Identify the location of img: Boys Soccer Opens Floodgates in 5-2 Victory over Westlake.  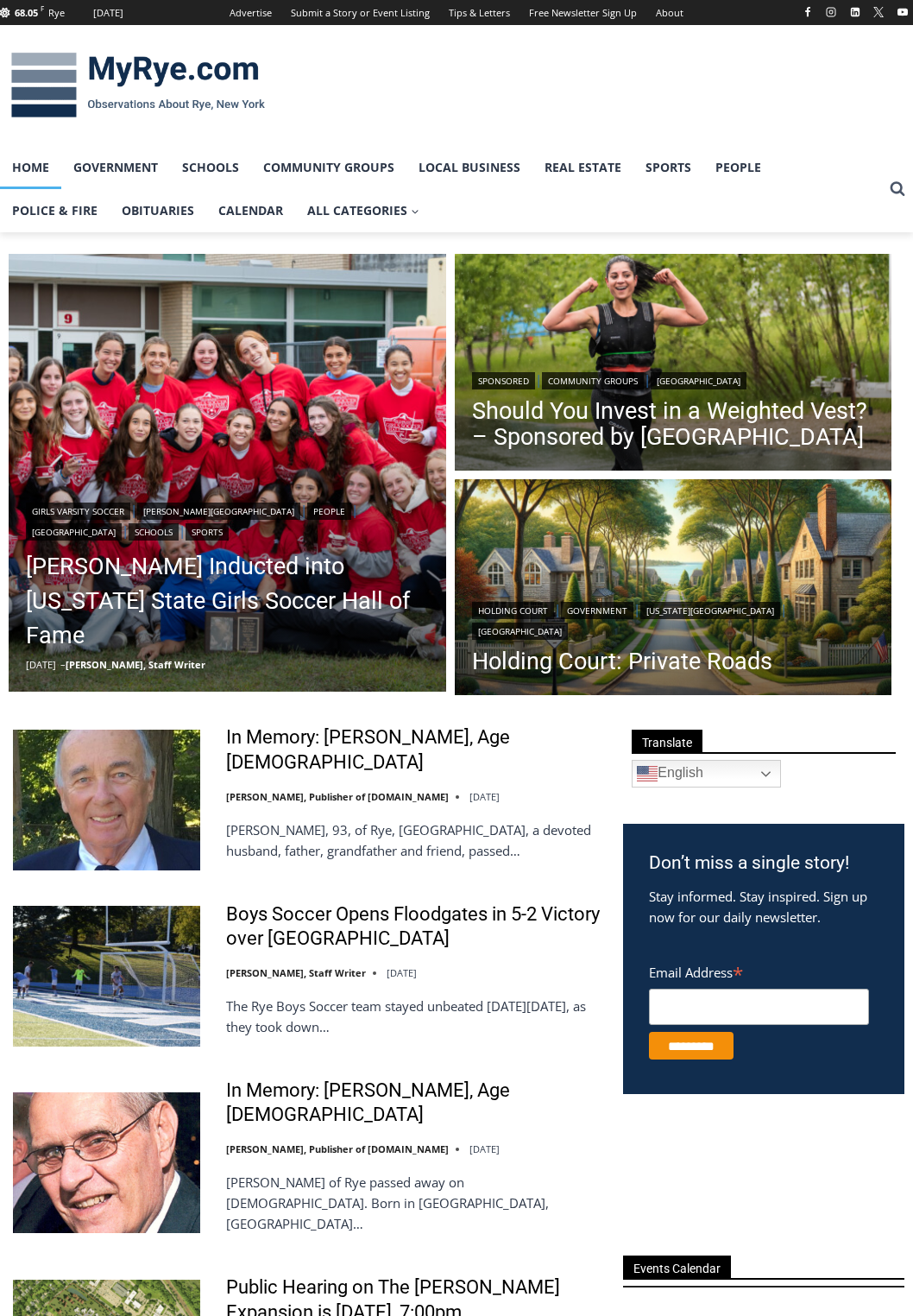
(106, 976).